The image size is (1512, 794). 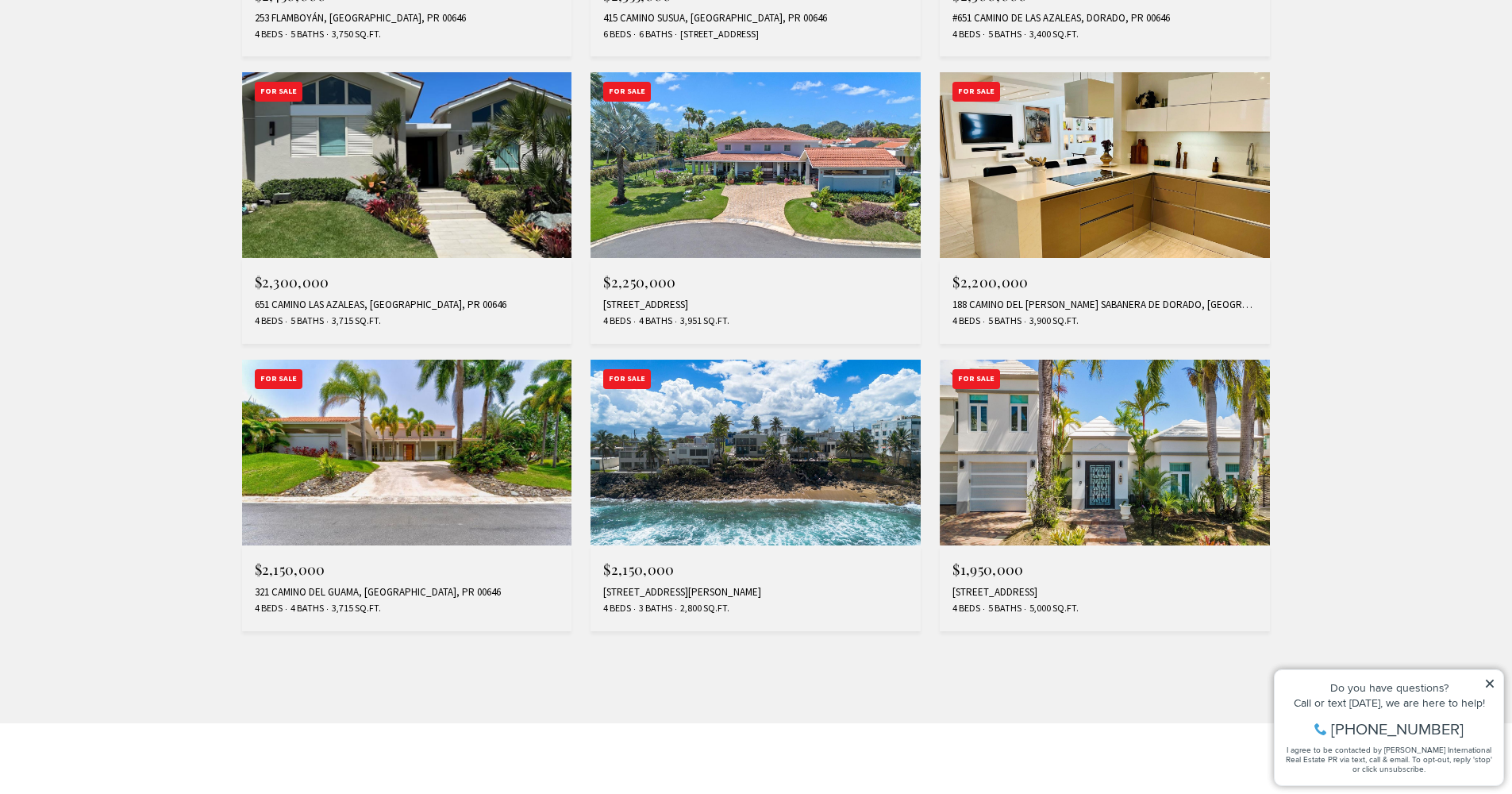 What do you see at coordinates (987, 569) in the screenshot?
I see `span: $1,950,000` at bounding box center [987, 569].